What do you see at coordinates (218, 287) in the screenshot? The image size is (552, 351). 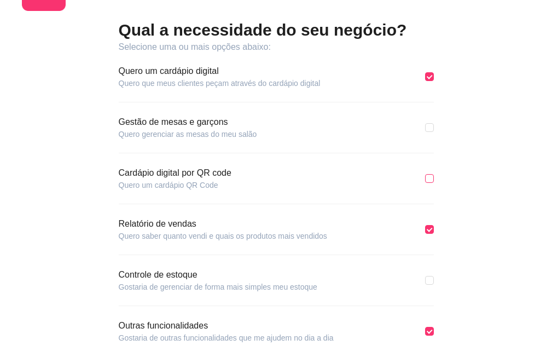 I see `article: Gostaria de gerenciar de forma mais simples meu estoque` at bounding box center [218, 287].